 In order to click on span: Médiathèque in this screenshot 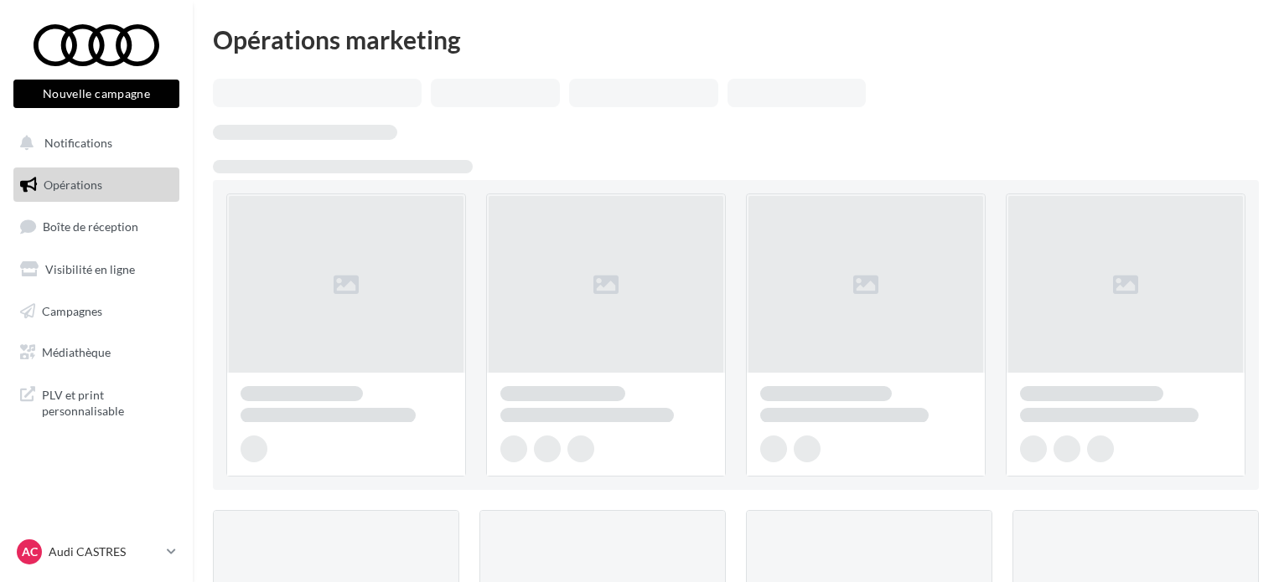, I will do `click(76, 352)`.